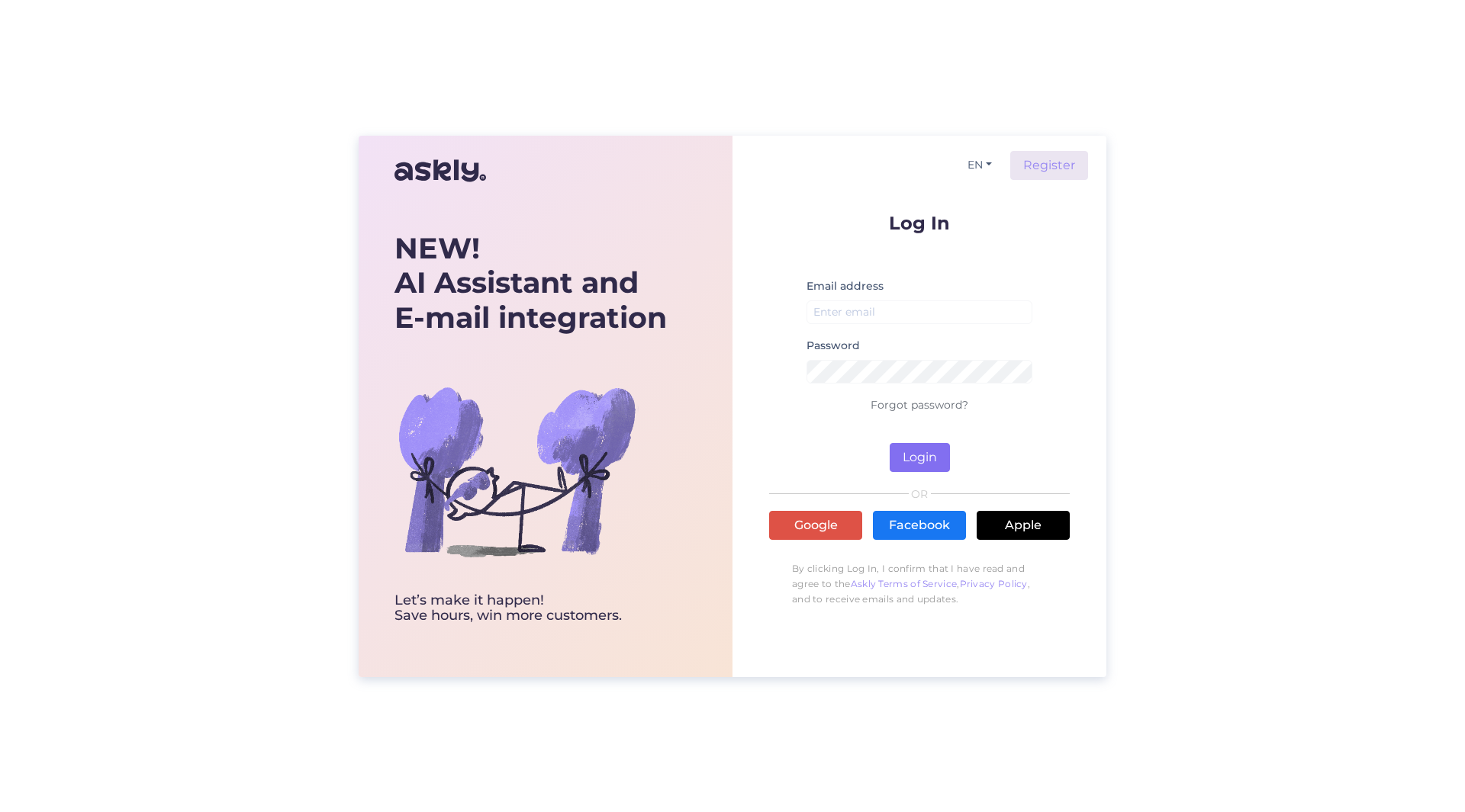 This screenshot has width=1465, height=812. Describe the element at coordinates (1049, 165) in the screenshot. I see `a: Register` at that location.